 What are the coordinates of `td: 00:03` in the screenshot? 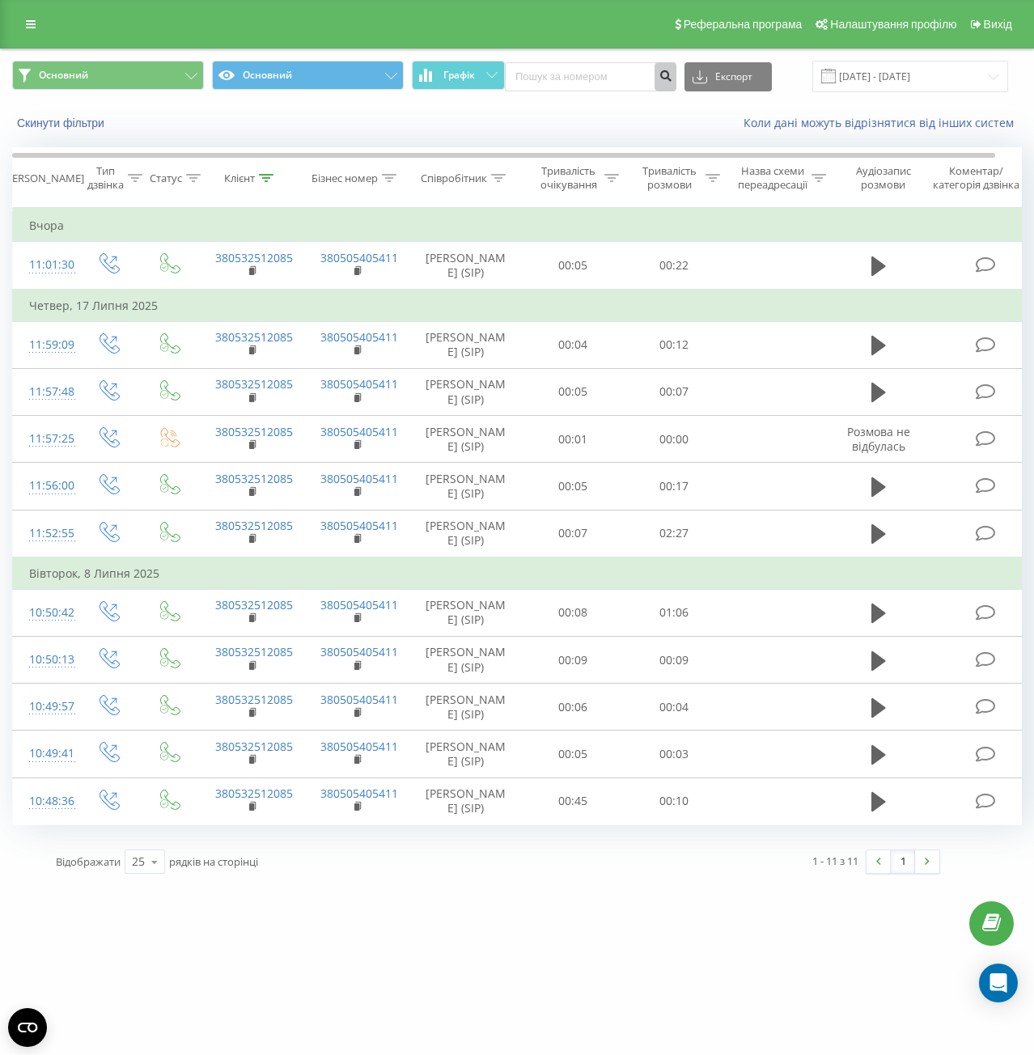 It's located at (674, 754).